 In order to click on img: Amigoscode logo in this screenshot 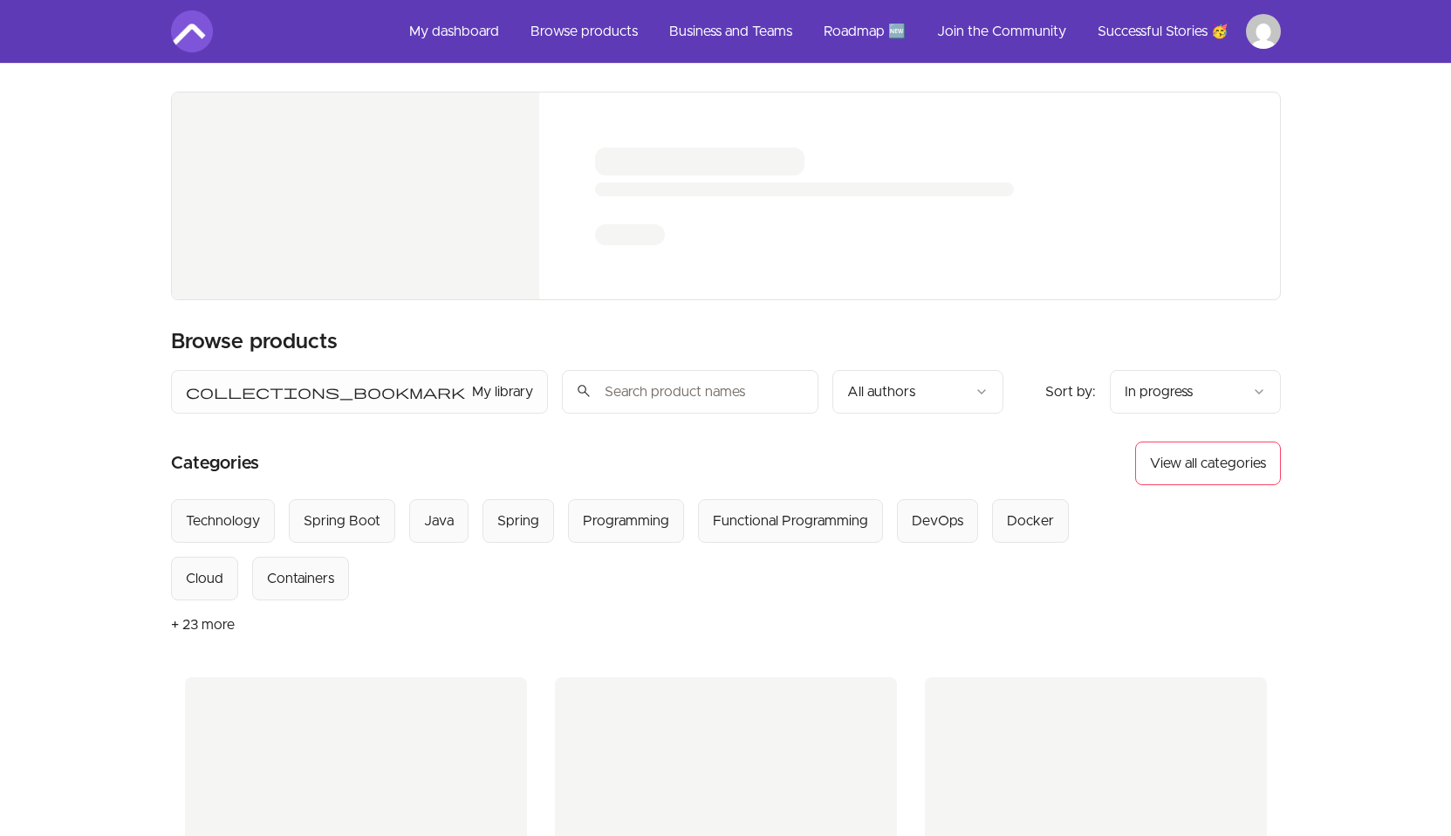, I will do `click(192, 31)`.